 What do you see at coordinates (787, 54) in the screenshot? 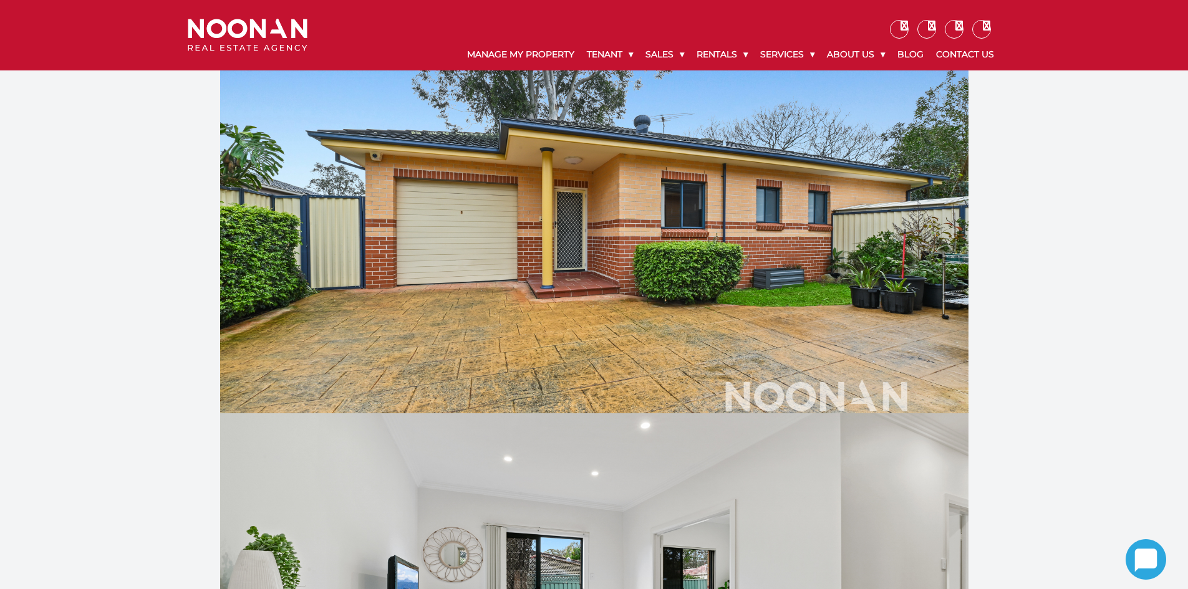
I see `a: Services` at bounding box center [787, 54].